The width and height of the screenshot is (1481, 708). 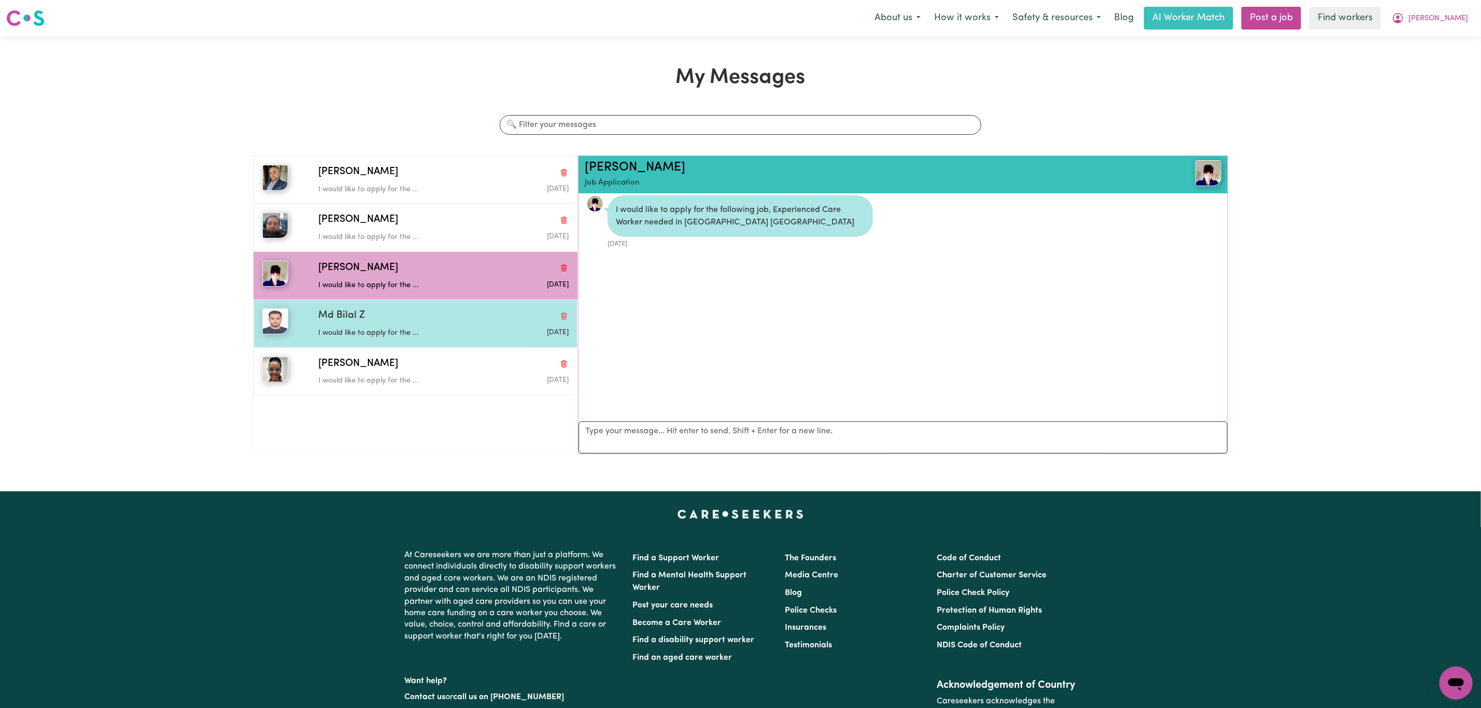 I want to click on a: Post your care needs, so click(x=673, y=606).